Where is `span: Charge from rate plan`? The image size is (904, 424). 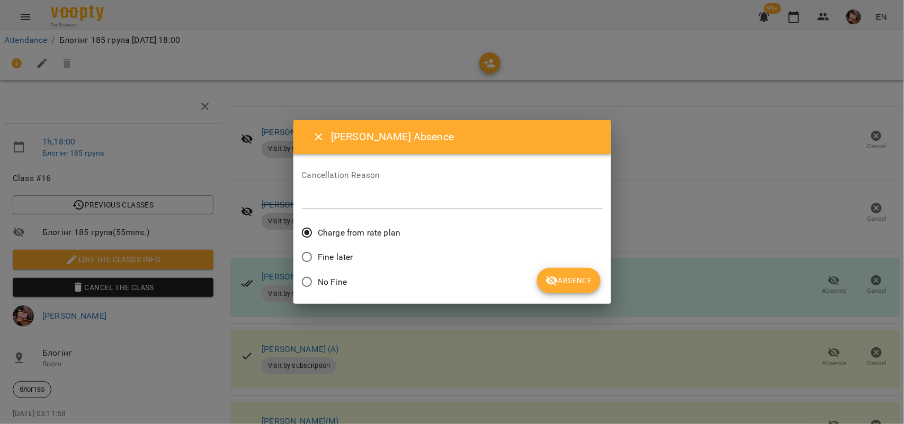
span: Charge from rate plan is located at coordinates (359, 233).